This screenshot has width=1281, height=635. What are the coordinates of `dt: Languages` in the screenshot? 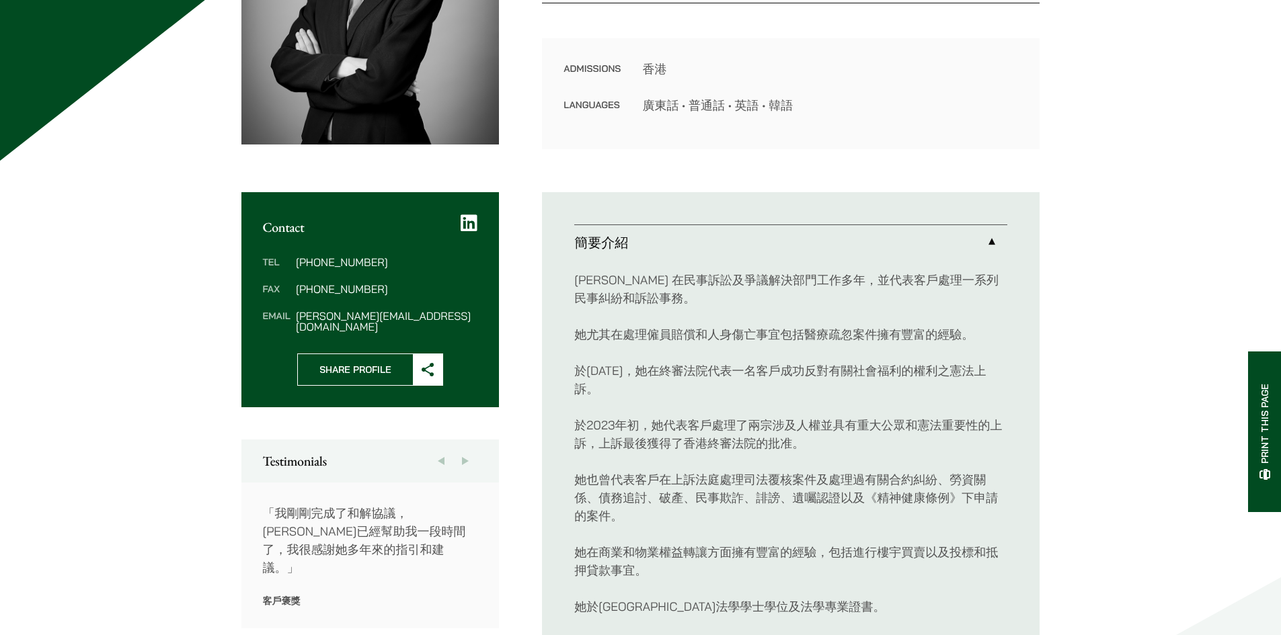 It's located at (592, 105).